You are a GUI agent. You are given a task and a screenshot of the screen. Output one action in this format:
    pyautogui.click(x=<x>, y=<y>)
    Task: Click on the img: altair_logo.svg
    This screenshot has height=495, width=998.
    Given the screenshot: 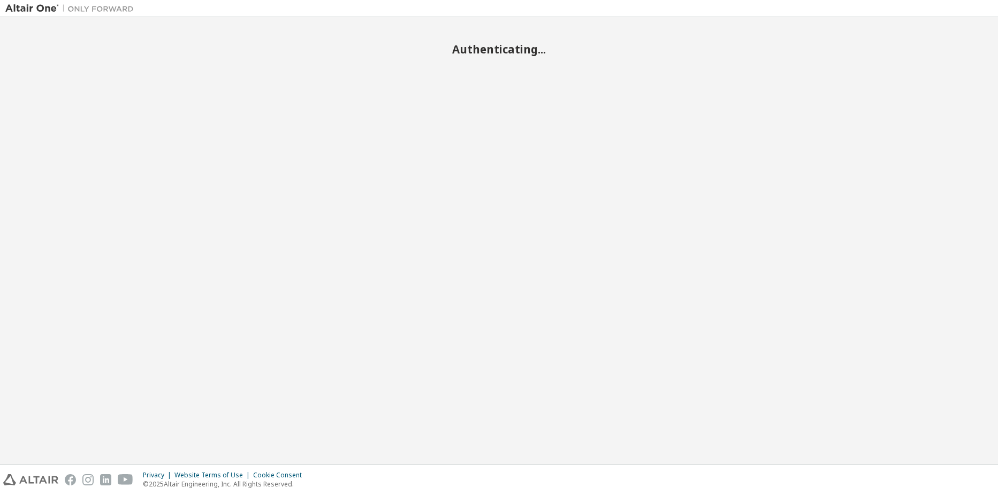 What is the action you would take?
    pyautogui.click(x=30, y=480)
    